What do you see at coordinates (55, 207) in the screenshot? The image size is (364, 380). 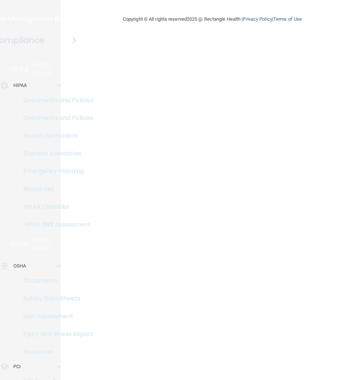 I see `p: HIPAA Checklist` at bounding box center [55, 207].